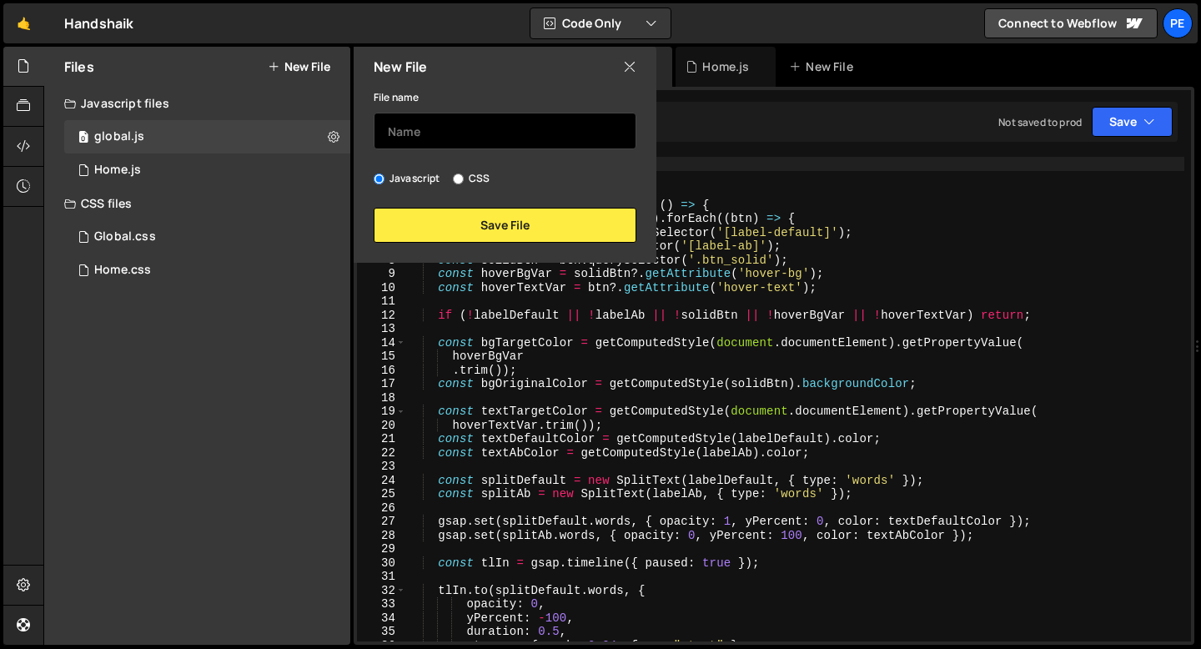  I want to click on button: Code Only, so click(600, 23).